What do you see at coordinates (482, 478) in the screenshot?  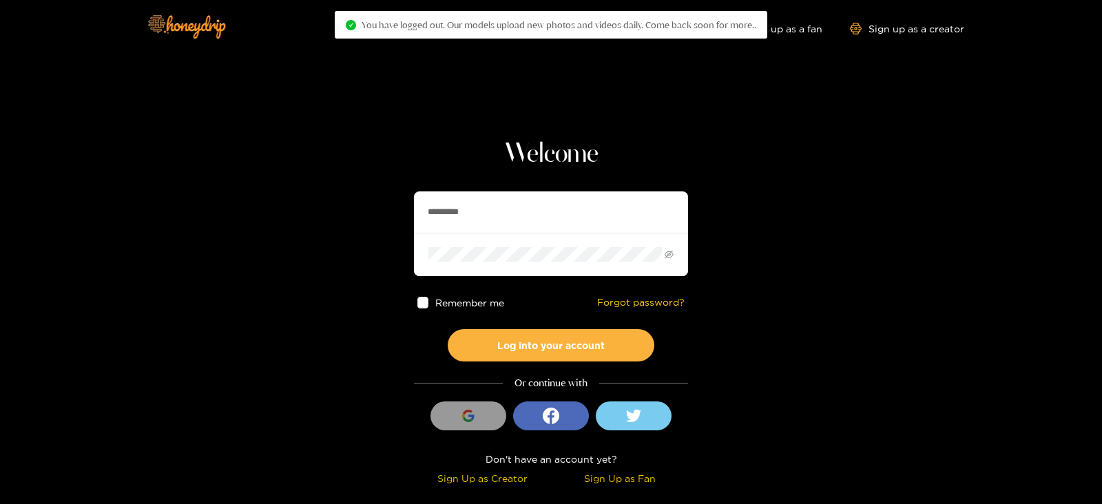 I see `div: Sign Up as Creator` at bounding box center [482, 478].